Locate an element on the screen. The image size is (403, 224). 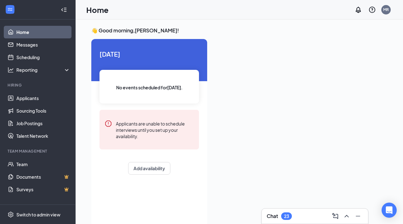
svg: QuestionInfo is located at coordinates (372, 10).